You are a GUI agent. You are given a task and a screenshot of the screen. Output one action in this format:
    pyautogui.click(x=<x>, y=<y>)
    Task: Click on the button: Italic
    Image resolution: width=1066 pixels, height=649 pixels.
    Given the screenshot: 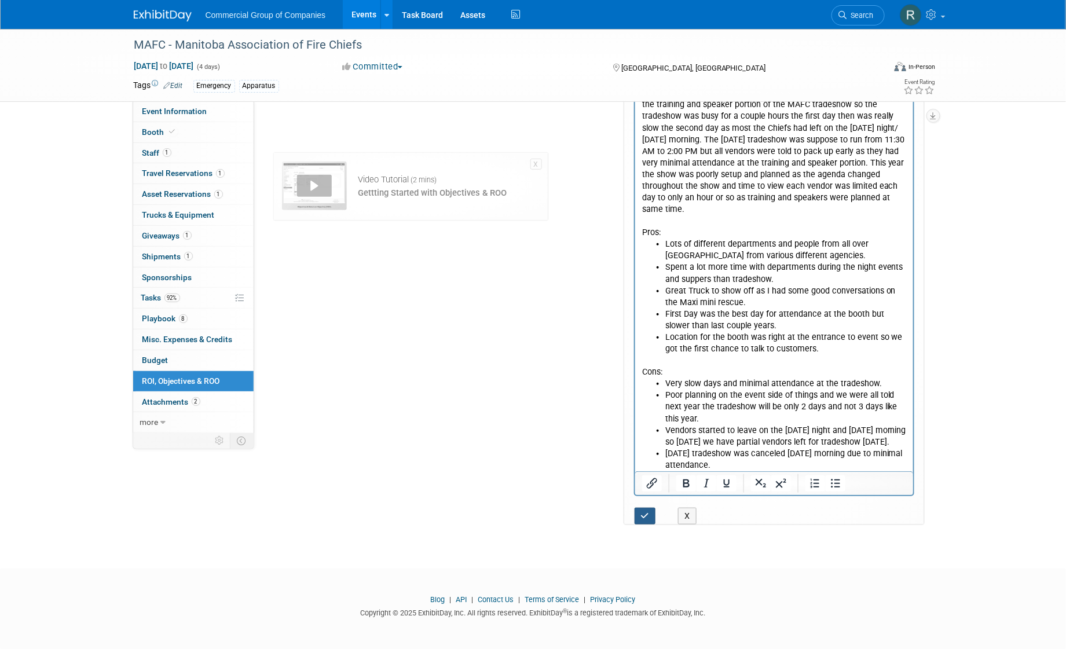 What is the action you would take?
    pyautogui.click(x=707, y=484)
    